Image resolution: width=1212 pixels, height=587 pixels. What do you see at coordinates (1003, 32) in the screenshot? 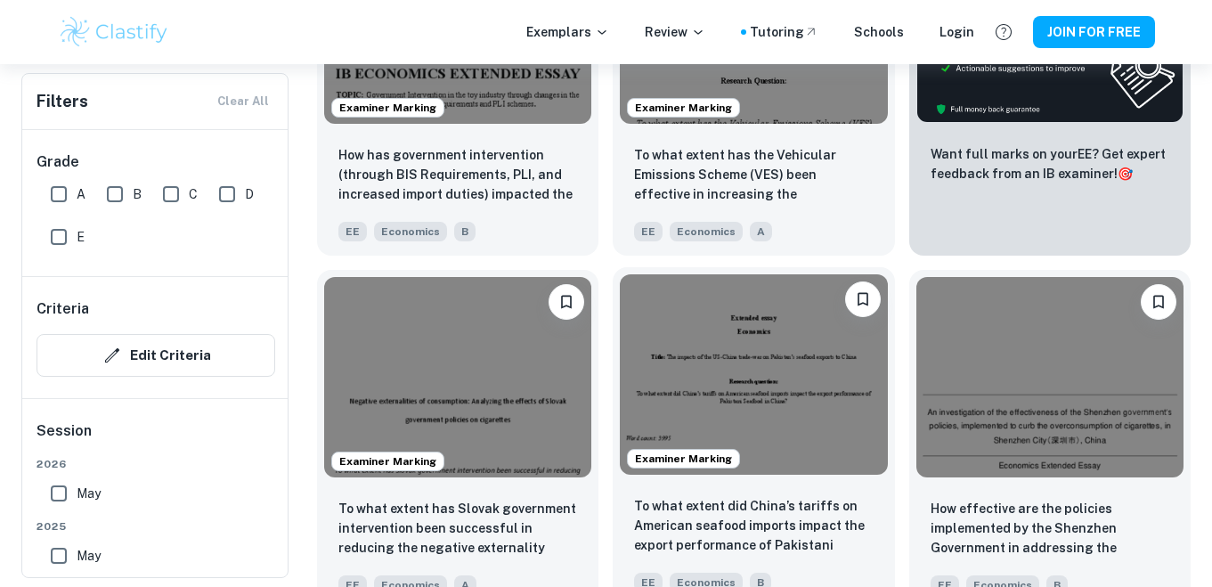
I see `button: Help and Feedback` at bounding box center [1003, 32].